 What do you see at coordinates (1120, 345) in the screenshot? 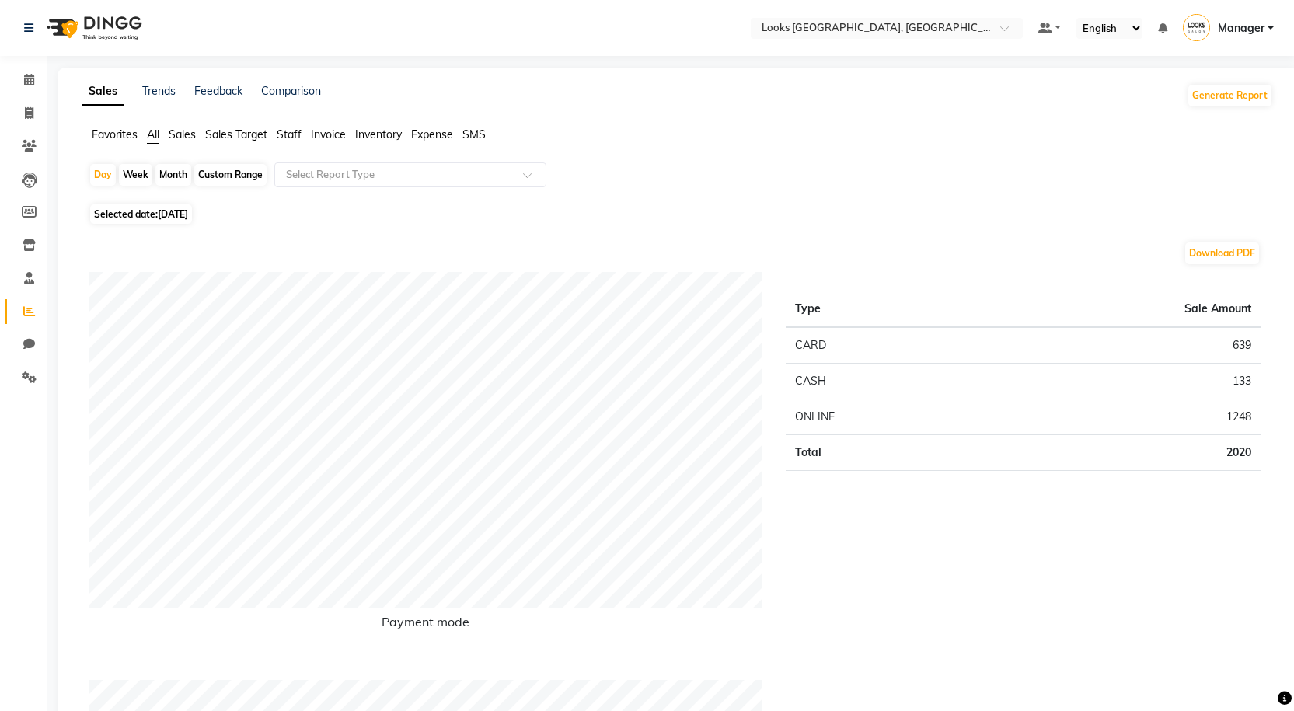
I see `td: 639` at bounding box center [1120, 345].